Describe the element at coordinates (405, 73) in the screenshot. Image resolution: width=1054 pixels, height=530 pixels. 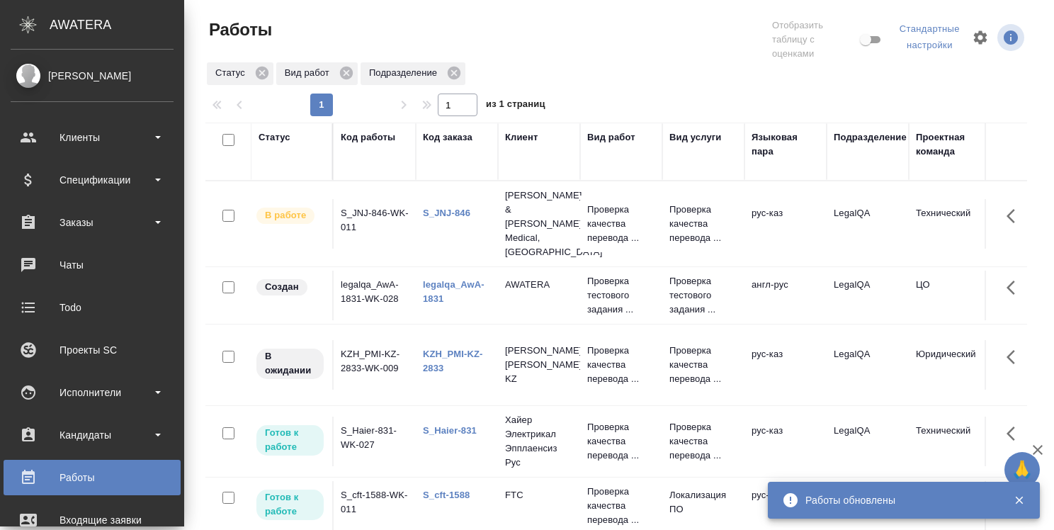
I see `p: Подразделение` at that location.